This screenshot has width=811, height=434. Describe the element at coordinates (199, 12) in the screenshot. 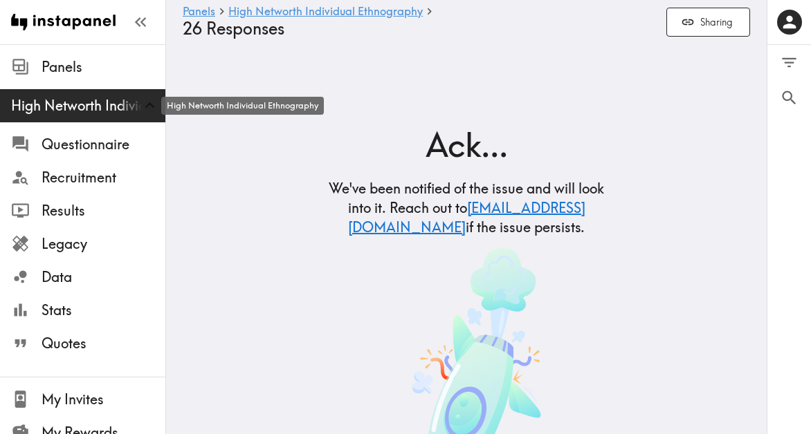

I see `a: Panels` at that location.